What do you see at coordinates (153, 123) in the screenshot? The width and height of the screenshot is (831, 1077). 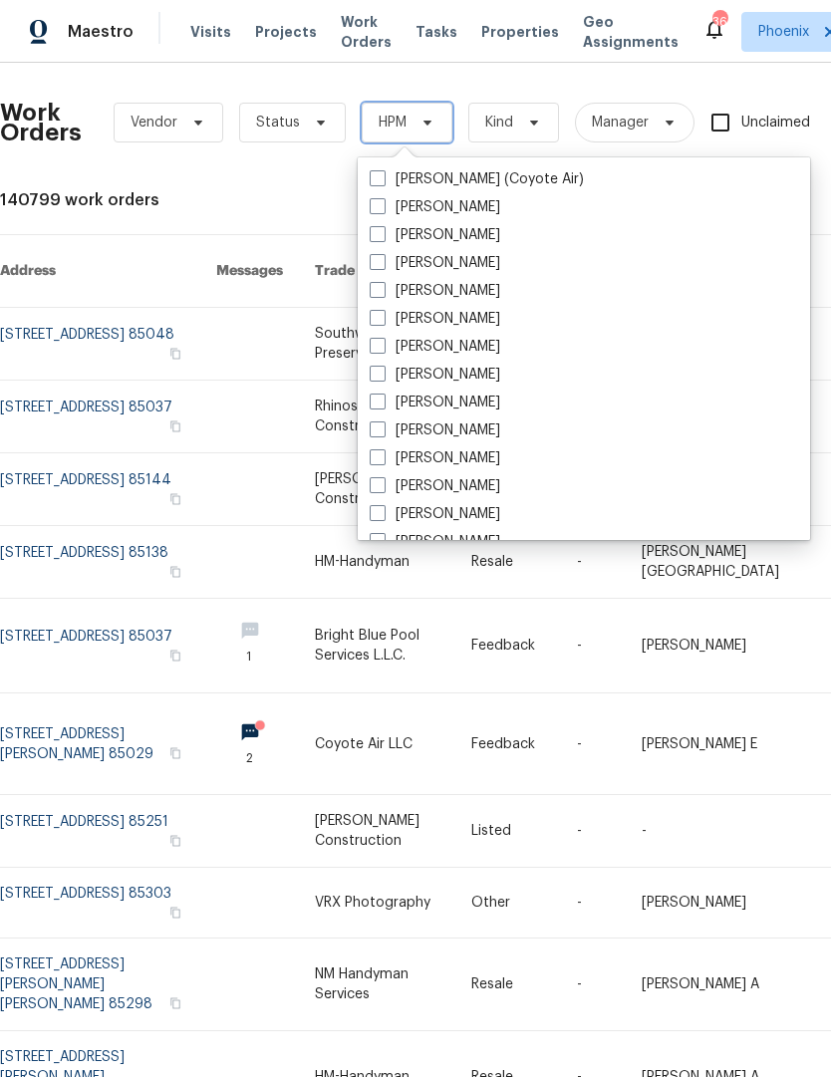 I see `span: Vendor` at bounding box center [153, 123].